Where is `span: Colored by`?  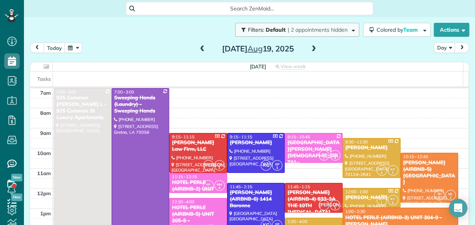
span: Colored by is located at coordinates (398, 30).